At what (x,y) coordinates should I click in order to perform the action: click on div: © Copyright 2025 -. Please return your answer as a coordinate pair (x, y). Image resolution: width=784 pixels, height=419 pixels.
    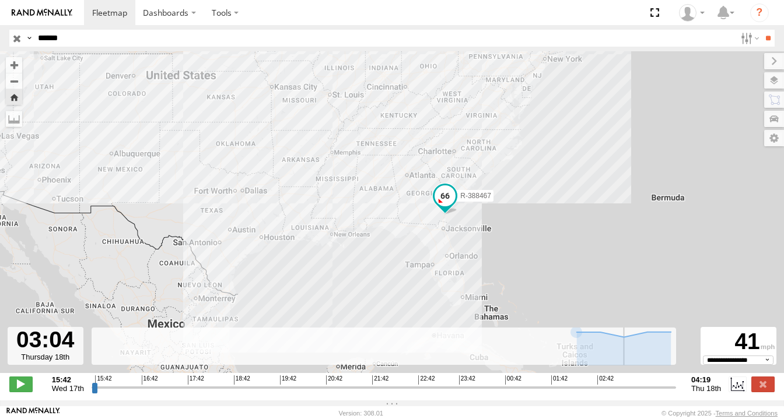
    Looking at the image, I should click on (719, 413).